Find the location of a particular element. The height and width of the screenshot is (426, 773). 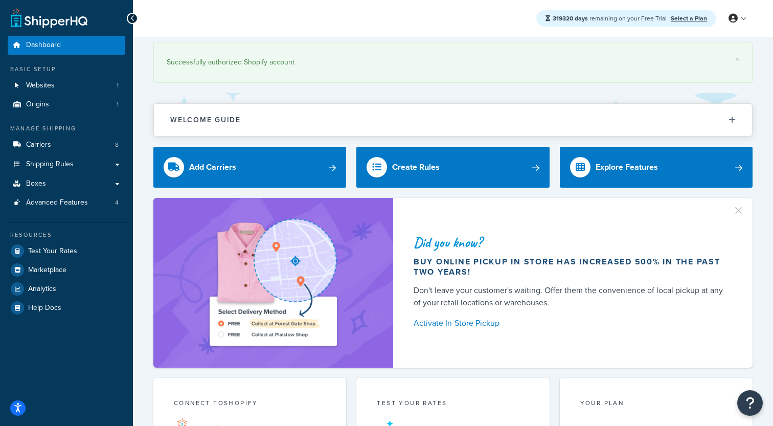

div: Don't leave your customer's waiting. Offer them the convenience of local pickup at any of your re... is located at coordinates (571, 297).